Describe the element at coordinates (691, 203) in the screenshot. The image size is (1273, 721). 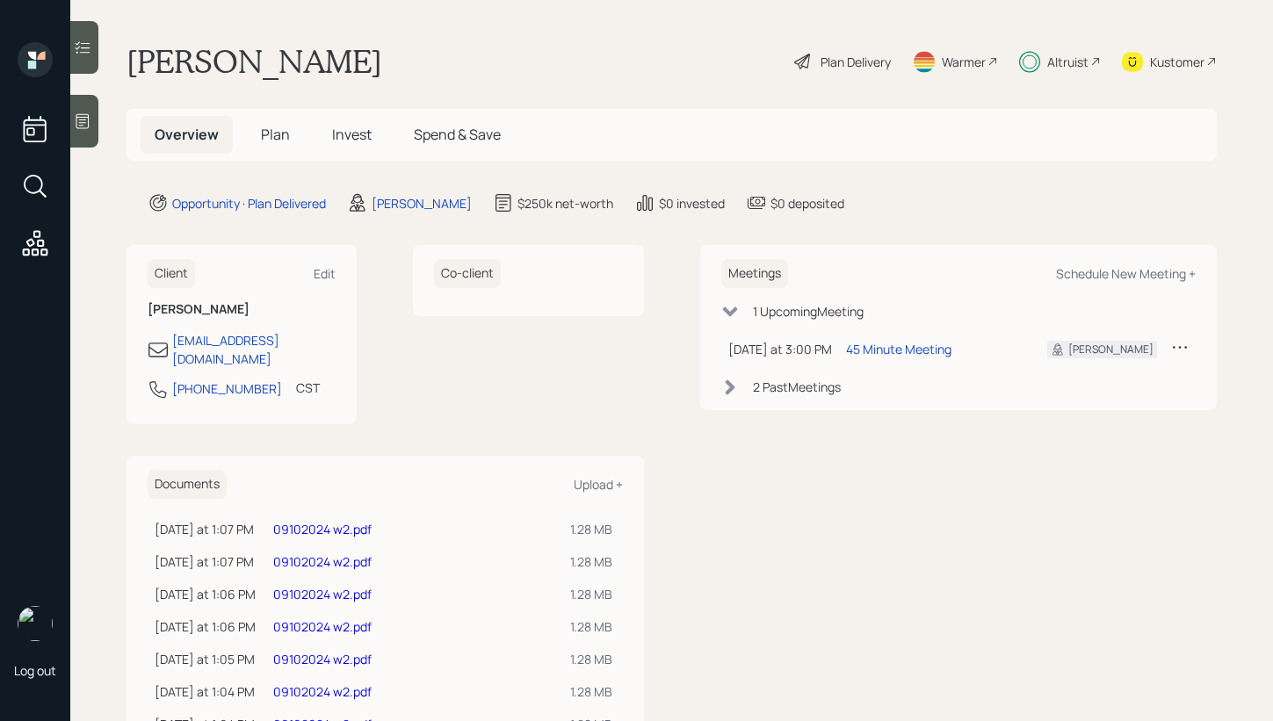
I see `div: $0 invested` at that location.